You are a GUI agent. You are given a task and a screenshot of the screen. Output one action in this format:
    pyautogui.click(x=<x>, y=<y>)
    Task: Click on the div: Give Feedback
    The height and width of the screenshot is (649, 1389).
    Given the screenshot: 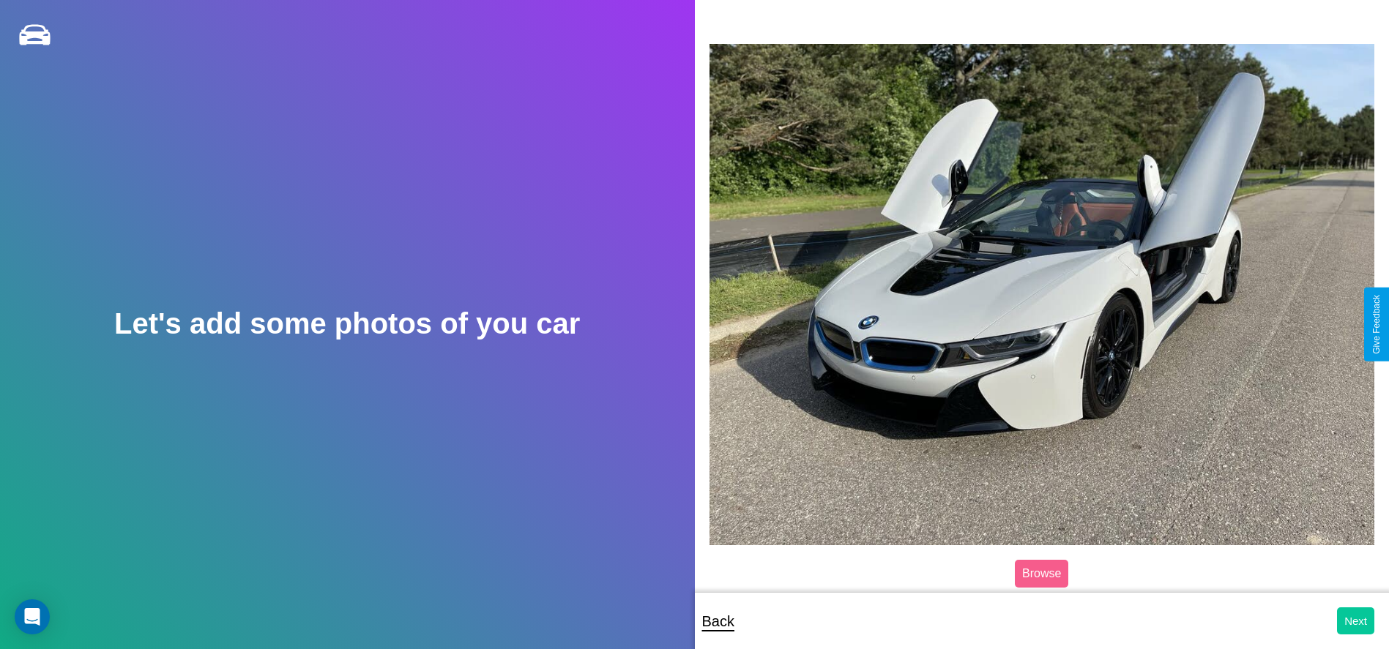 What is the action you would take?
    pyautogui.click(x=1377, y=324)
    